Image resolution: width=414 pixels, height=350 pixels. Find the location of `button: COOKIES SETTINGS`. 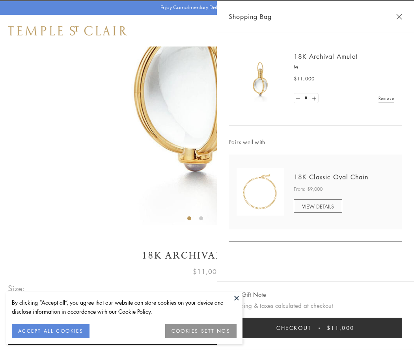

button: COOKIES SETTINGS is located at coordinates (201, 331).